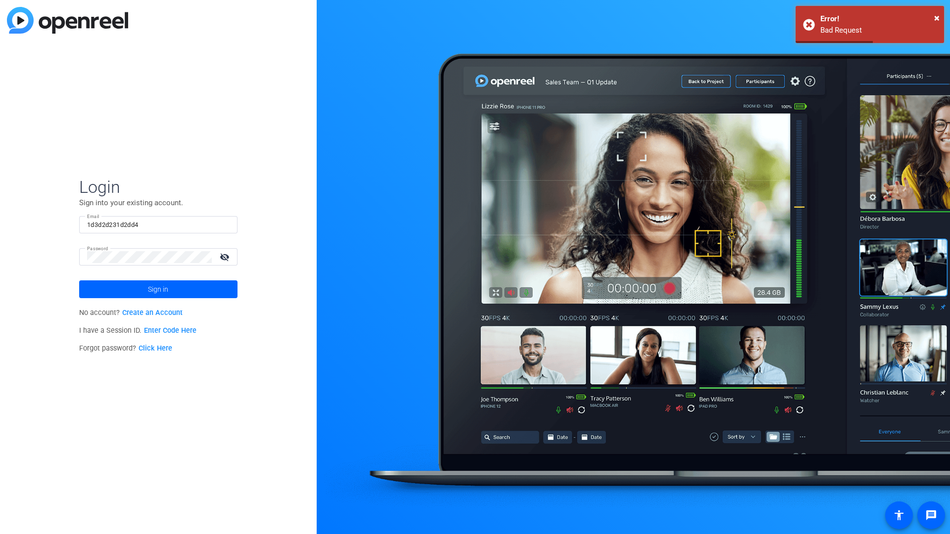 This screenshot has width=950, height=534. Describe the element at coordinates (97, 248) in the screenshot. I see `mat-label: Password` at that location.